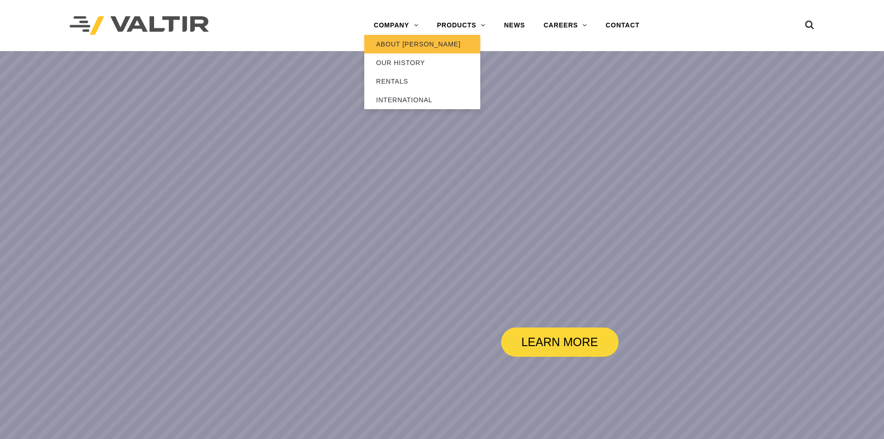 The width and height of the screenshot is (884, 439). What do you see at coordinates (622, 26) in the screenshot?
I see `a: CONTACT` at bounding box center [622, 26].